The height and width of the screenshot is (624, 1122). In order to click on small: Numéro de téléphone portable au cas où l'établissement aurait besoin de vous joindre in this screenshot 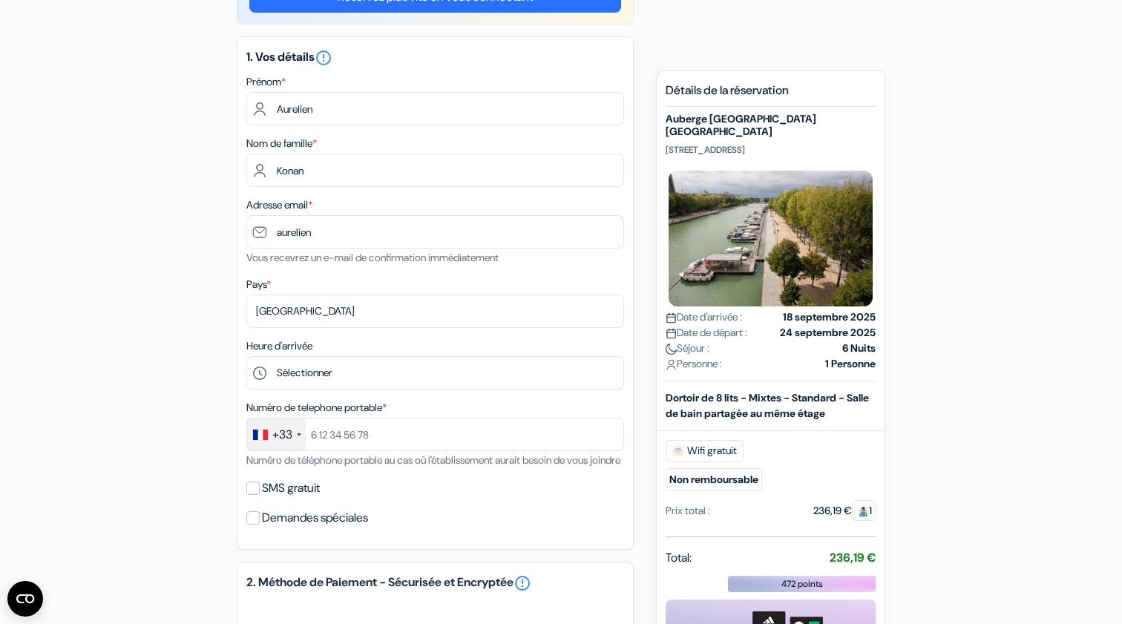, I will do `click(434, 460)`.